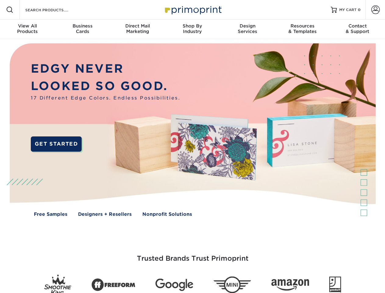 The height and width of the screenshot is (293, 385). I want to click on img: Amazon, so click(290, 285).